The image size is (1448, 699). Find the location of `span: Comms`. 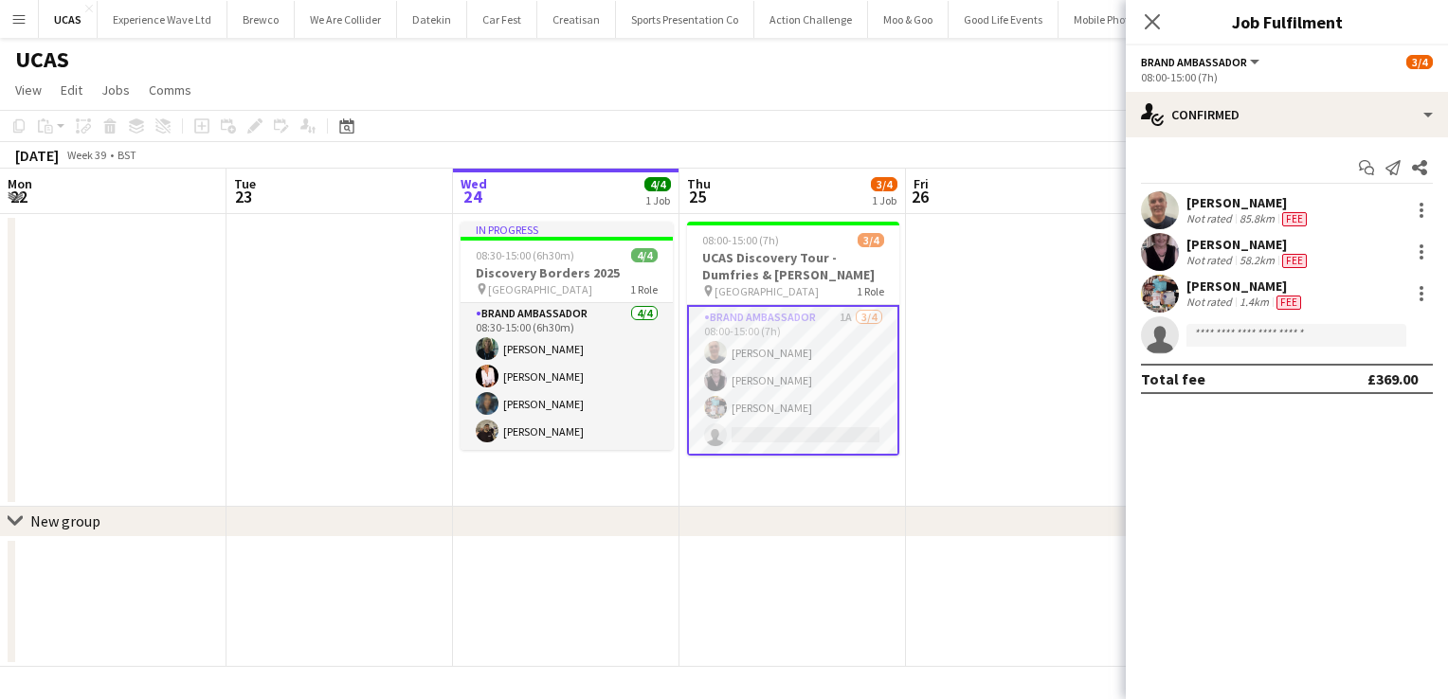

span: Comms is located at coordinates (170, 90).